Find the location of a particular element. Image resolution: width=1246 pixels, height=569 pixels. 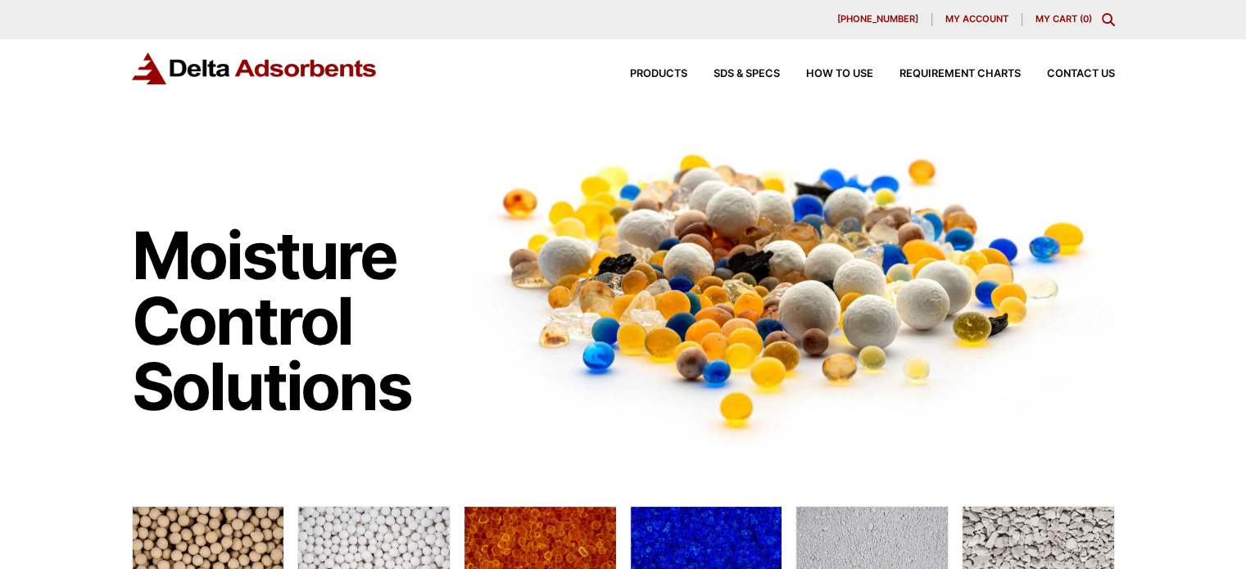

span: Contact Us is located at coordinates (1080, 74).